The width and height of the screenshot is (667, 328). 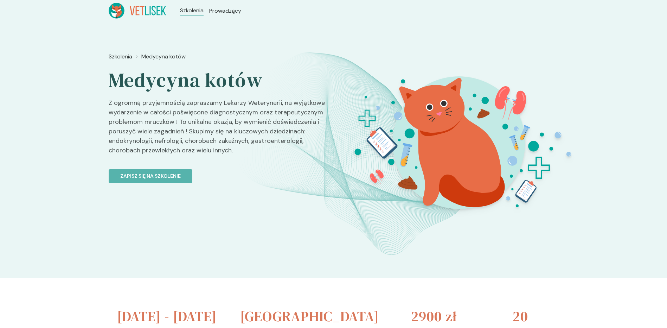 What do you see at coordinates (151, 176) in the screenshot?
I see `p: Zapisz się na szkolenie` at bounding box center [151, 176].